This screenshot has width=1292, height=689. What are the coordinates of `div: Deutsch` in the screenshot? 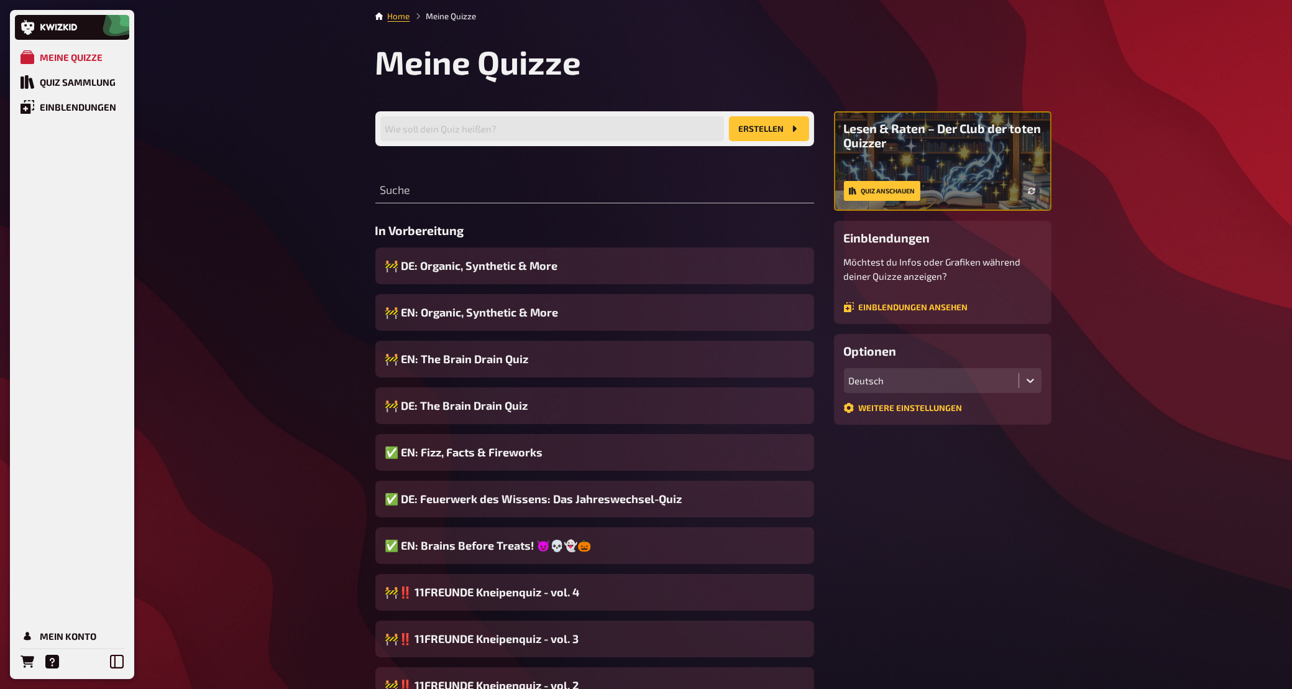 It's located at (931, 380).